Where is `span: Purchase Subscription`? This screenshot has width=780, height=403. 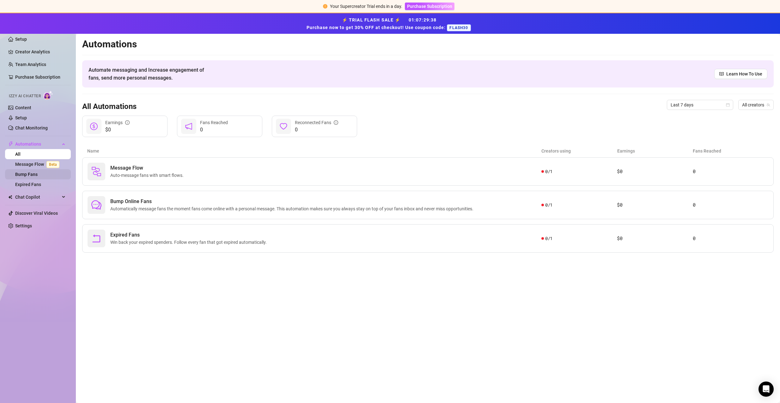 span: Purchase Subscription is located at coordinates (430, 6).